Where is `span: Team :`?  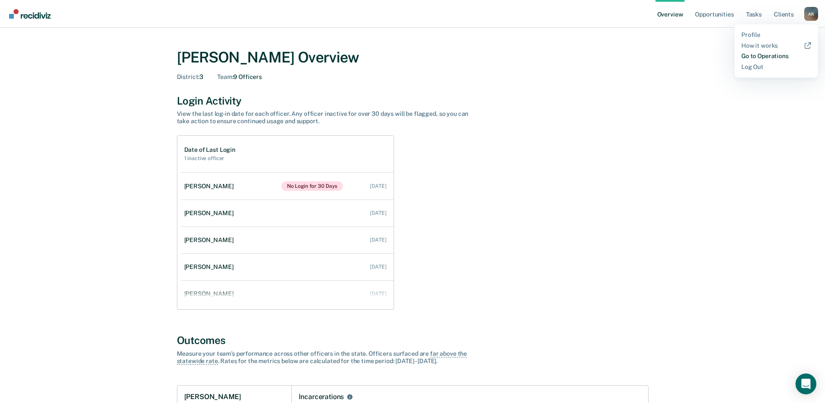
span: Team : is located at coordinates (225, 77).